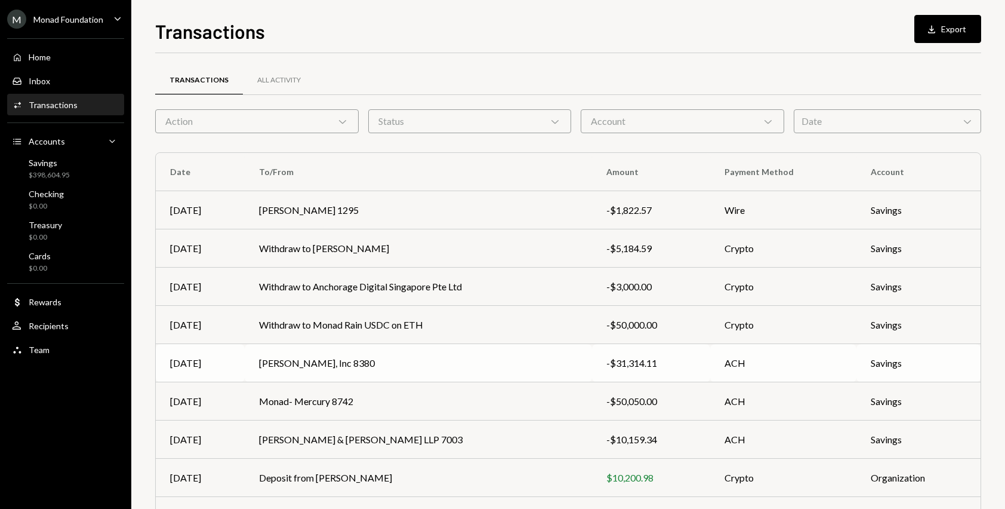 The height and width of the screenshot is (509, 1005). I want to click on button: Export, so click(948, 29).